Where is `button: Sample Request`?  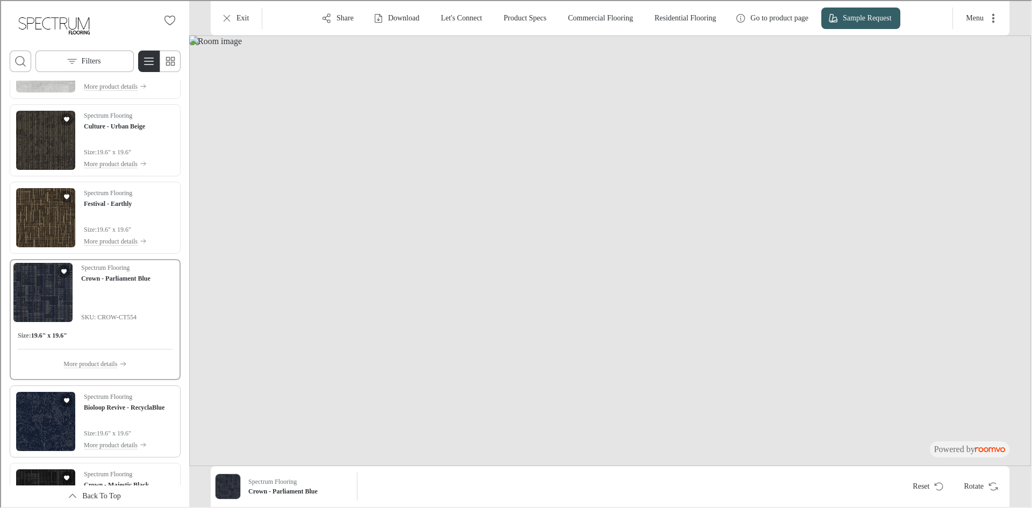 button: Sample Request is located at coordinates (859, 17).